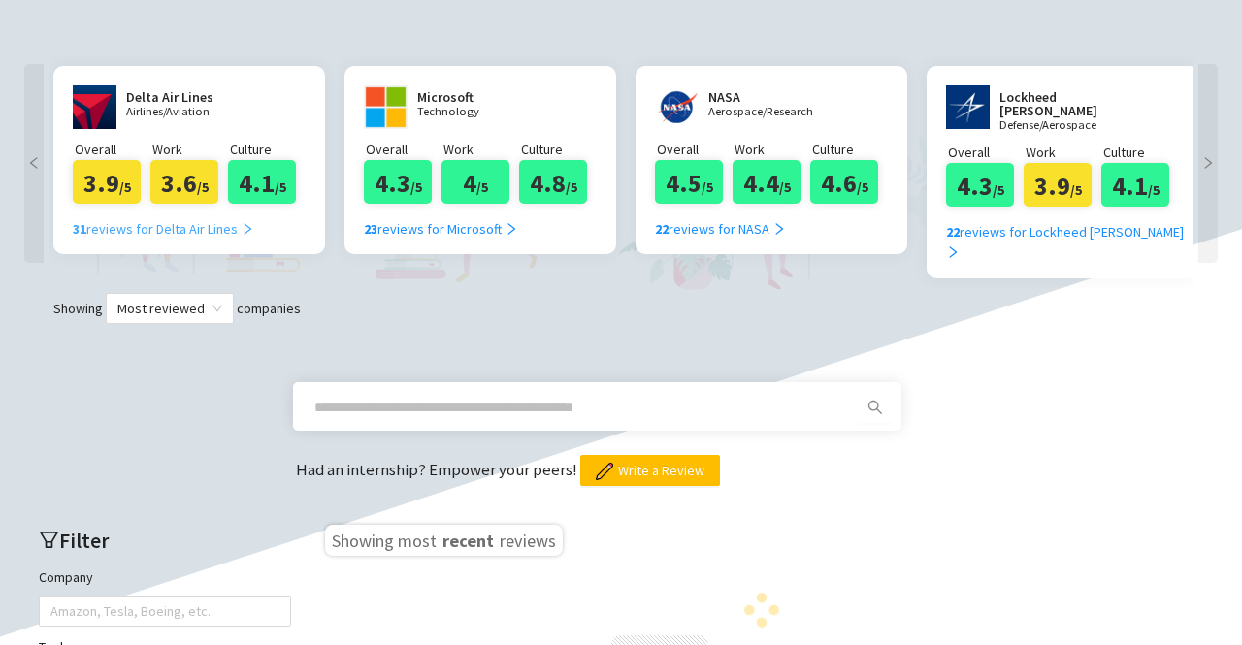 Image resolution: width=1242 pixels, height=645 pixels. What do you see at coordinates (650, 471) in the screenshot?
I see `button: Write a Review` at bounding box center [650, 471].